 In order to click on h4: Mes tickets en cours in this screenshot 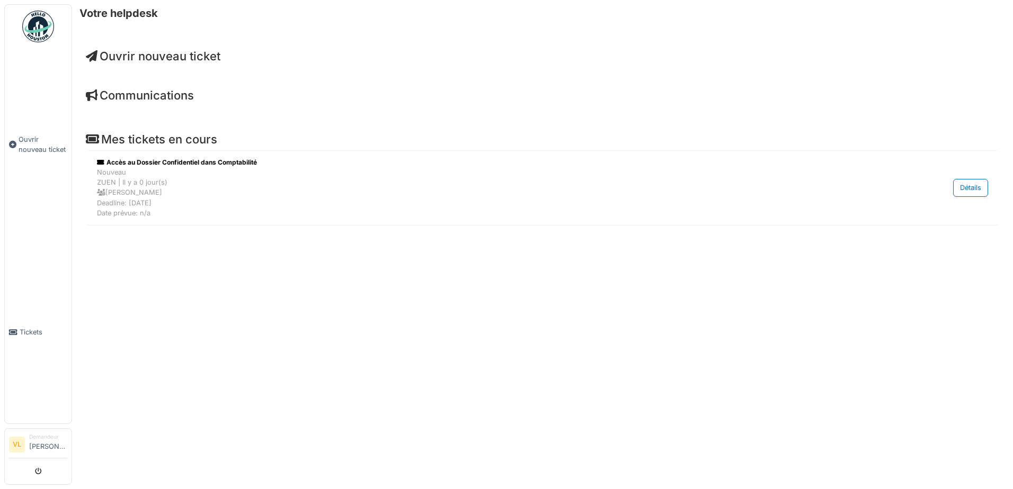, I will do `click(542, 139)`.